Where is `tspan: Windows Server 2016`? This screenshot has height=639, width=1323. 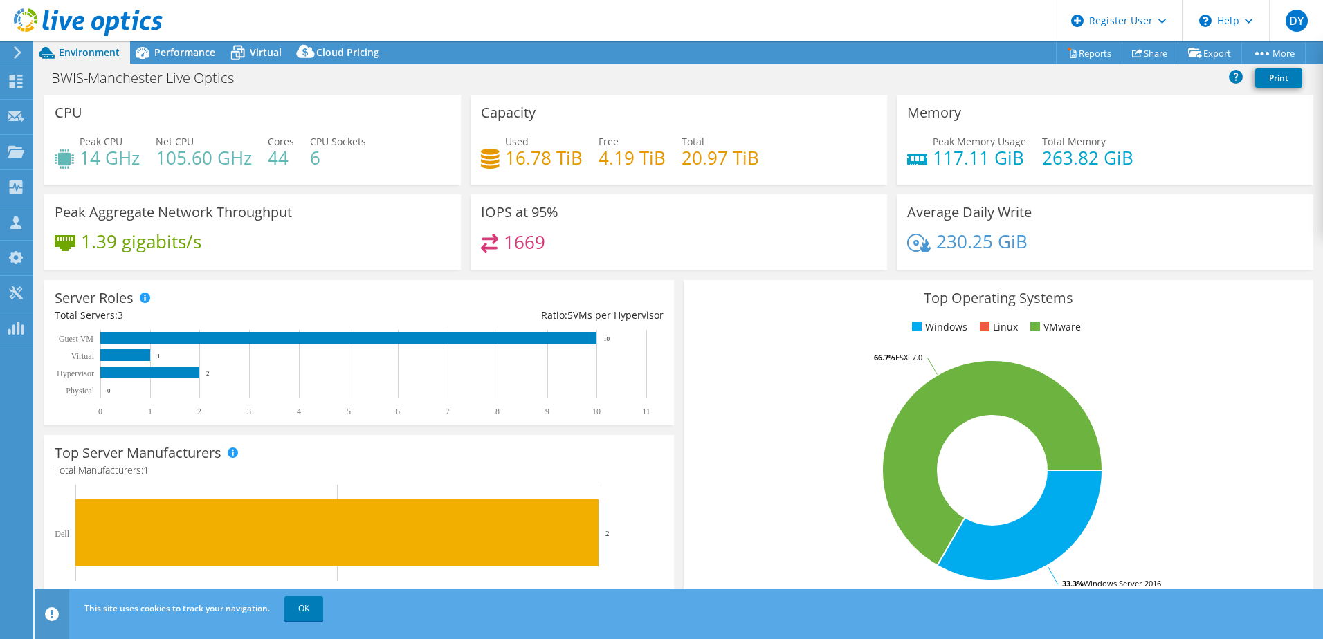
tspan: Windows Server 2016 is located at coordinates (1122, 583).